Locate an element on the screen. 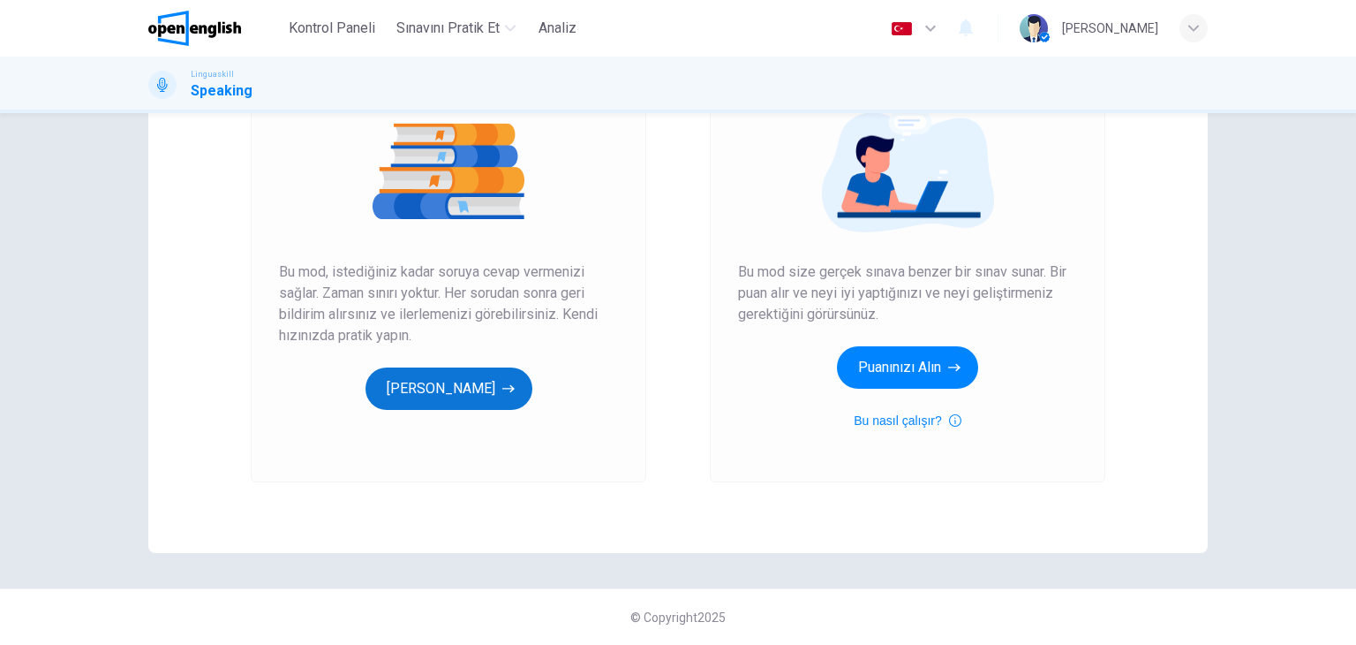 This screenshot has height=645, width=1356. span: Bu mod, istediğiniz kadar soruya cevap vermenizi sağlar. Zaman sınırı yoktur. Her sorudan sonra g... is located at coordinates (449, 304).